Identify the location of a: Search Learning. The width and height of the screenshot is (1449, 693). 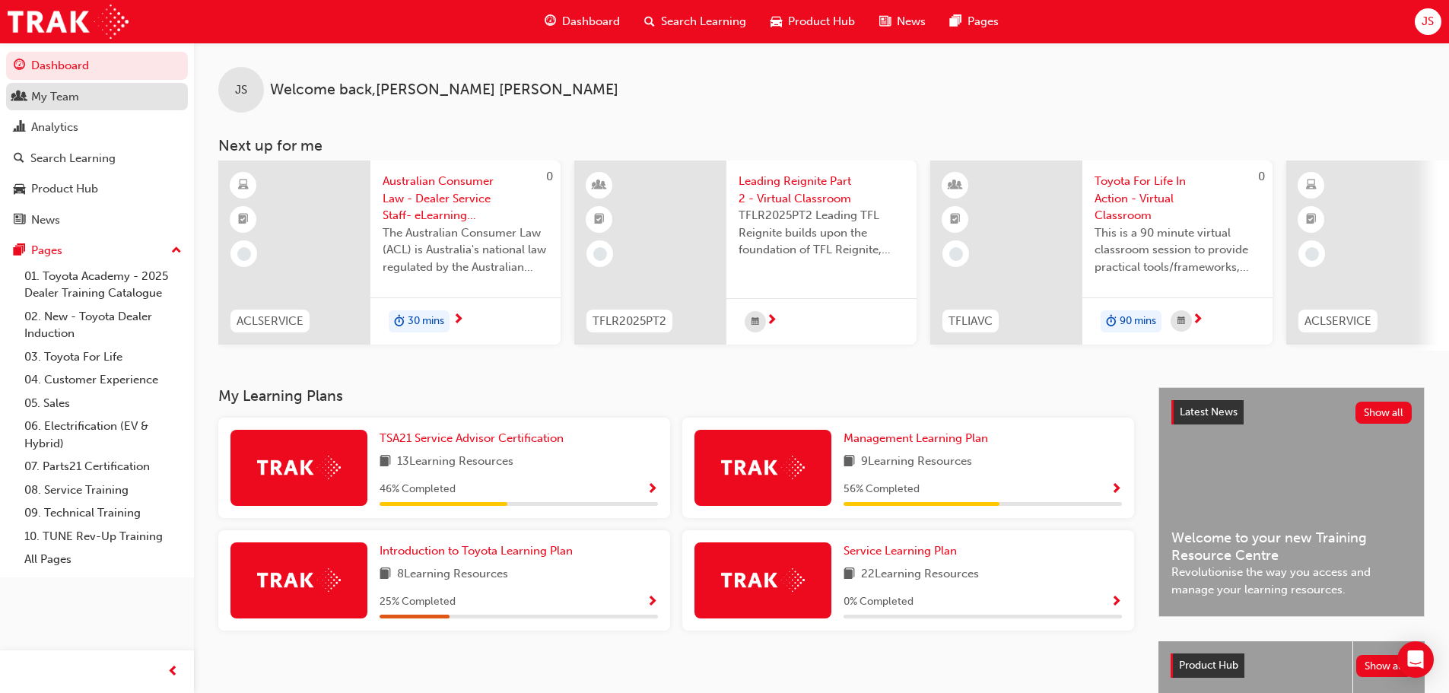
(97, 158).